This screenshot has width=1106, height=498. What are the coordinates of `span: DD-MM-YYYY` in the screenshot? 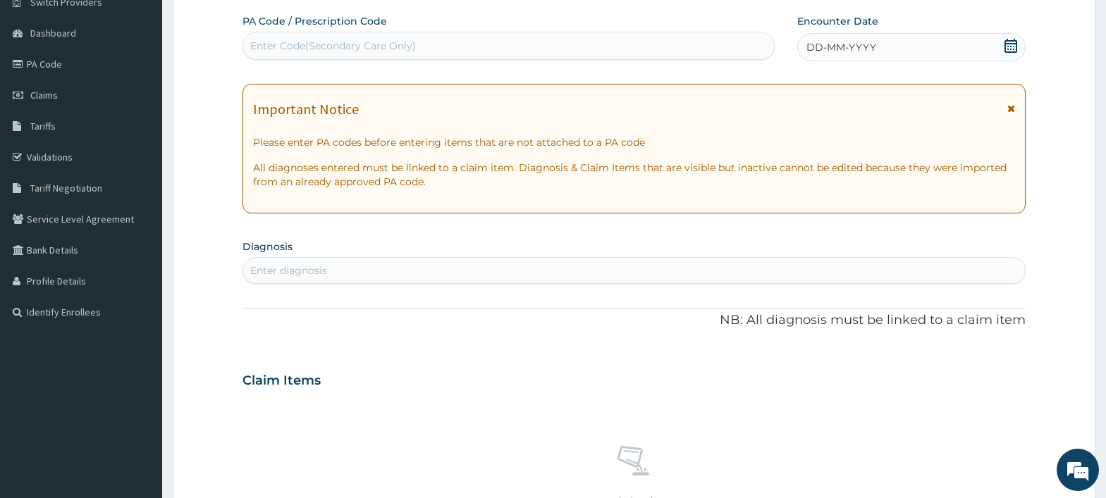 It's located at (841, 47).